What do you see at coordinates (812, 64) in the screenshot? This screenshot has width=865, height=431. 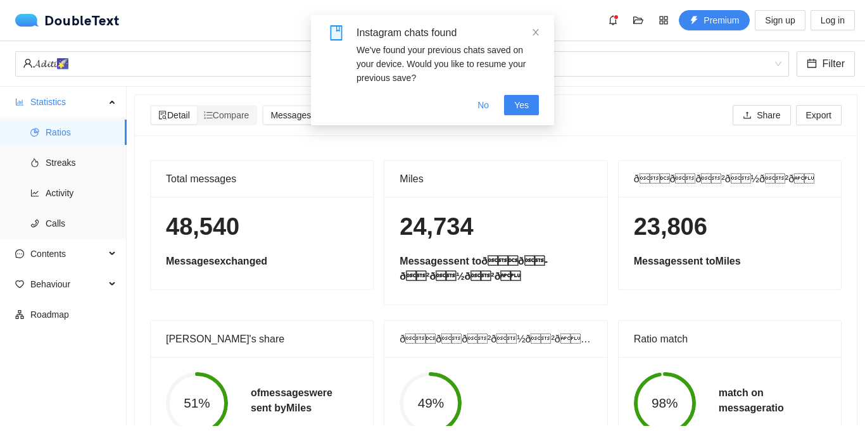 I see `span: calendar` at bounding box center [812, 64].